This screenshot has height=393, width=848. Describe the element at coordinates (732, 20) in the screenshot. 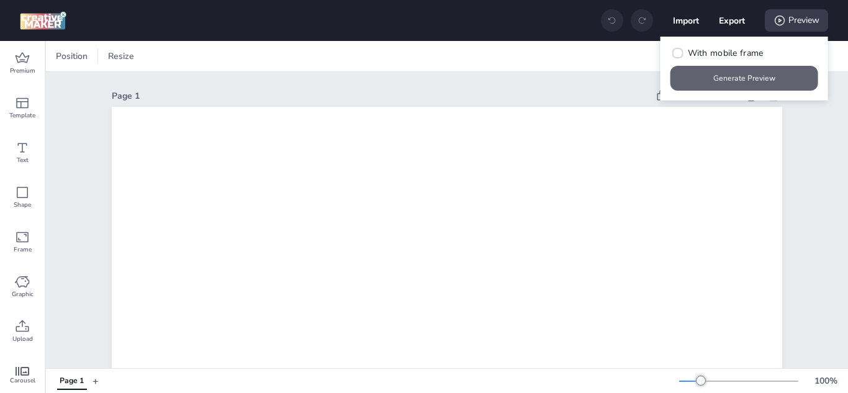

I see `button: Export` at that location.